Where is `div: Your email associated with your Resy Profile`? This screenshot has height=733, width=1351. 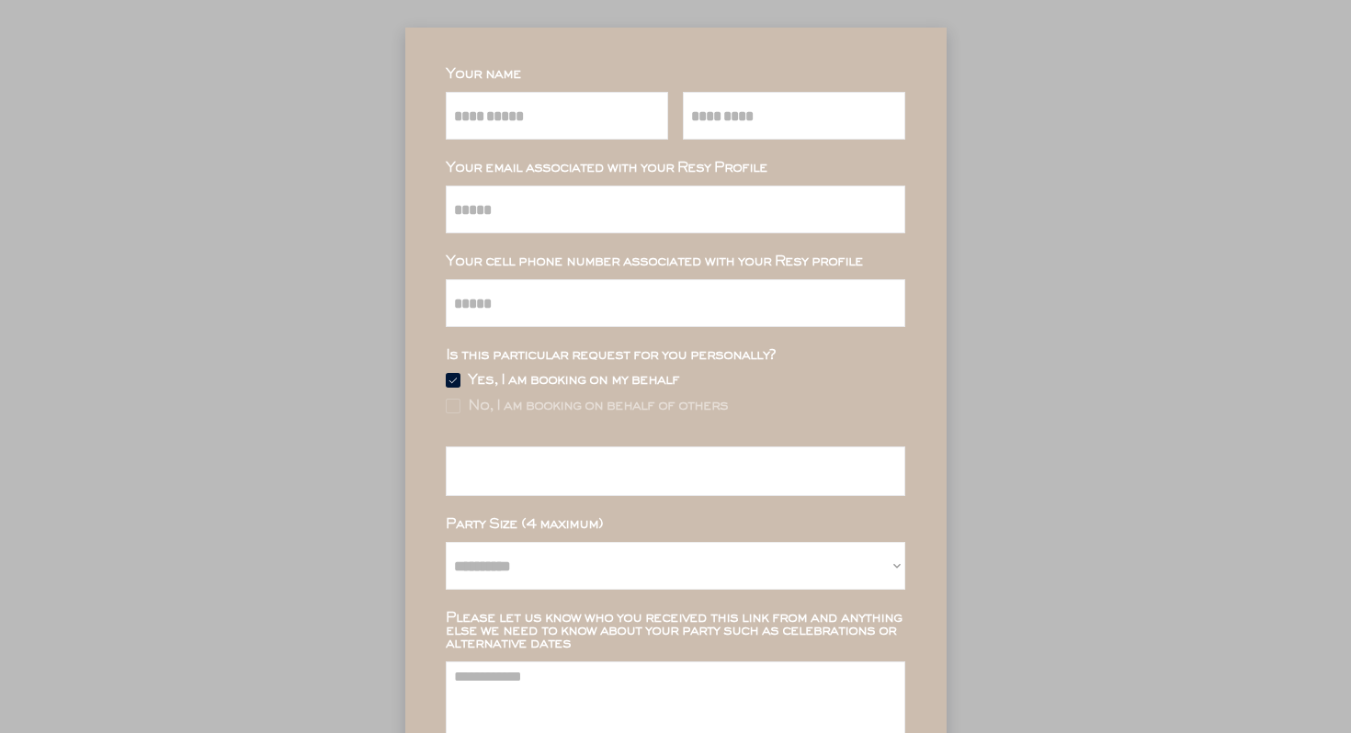 div: Your email associated with your Resy Profile is located at coordinates (675, 168).